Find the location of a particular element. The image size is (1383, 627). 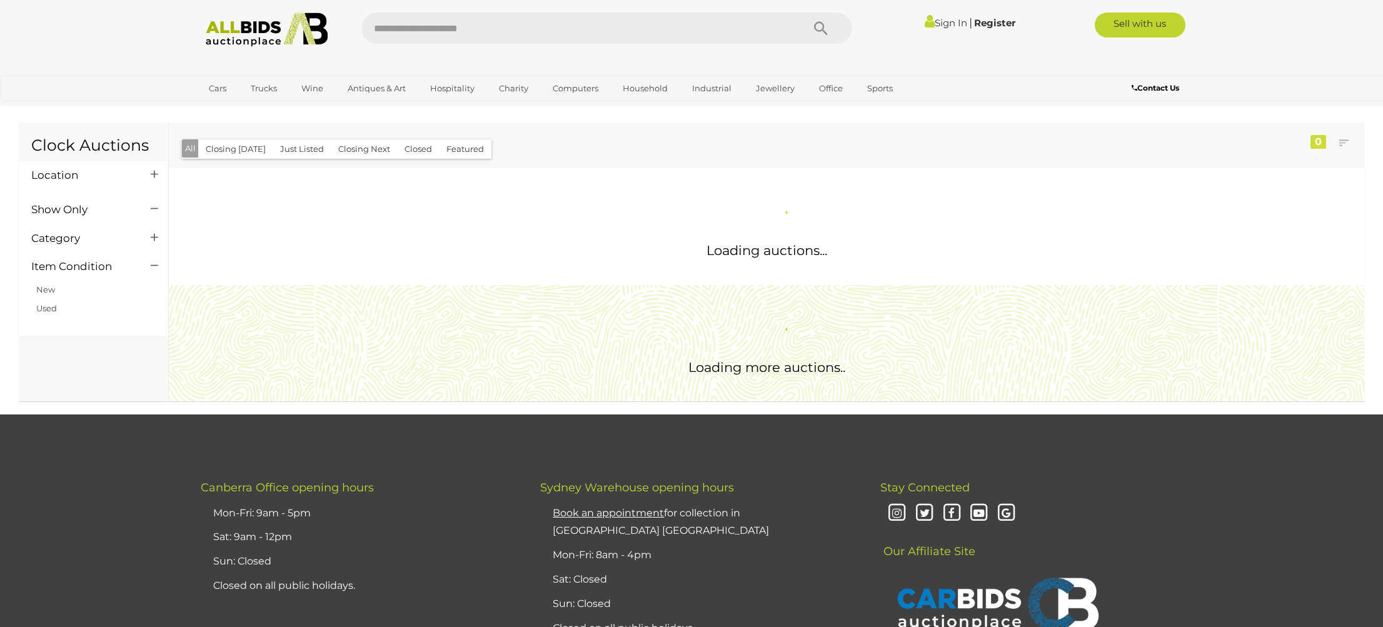

button: All is located at coordinates (190, 148).